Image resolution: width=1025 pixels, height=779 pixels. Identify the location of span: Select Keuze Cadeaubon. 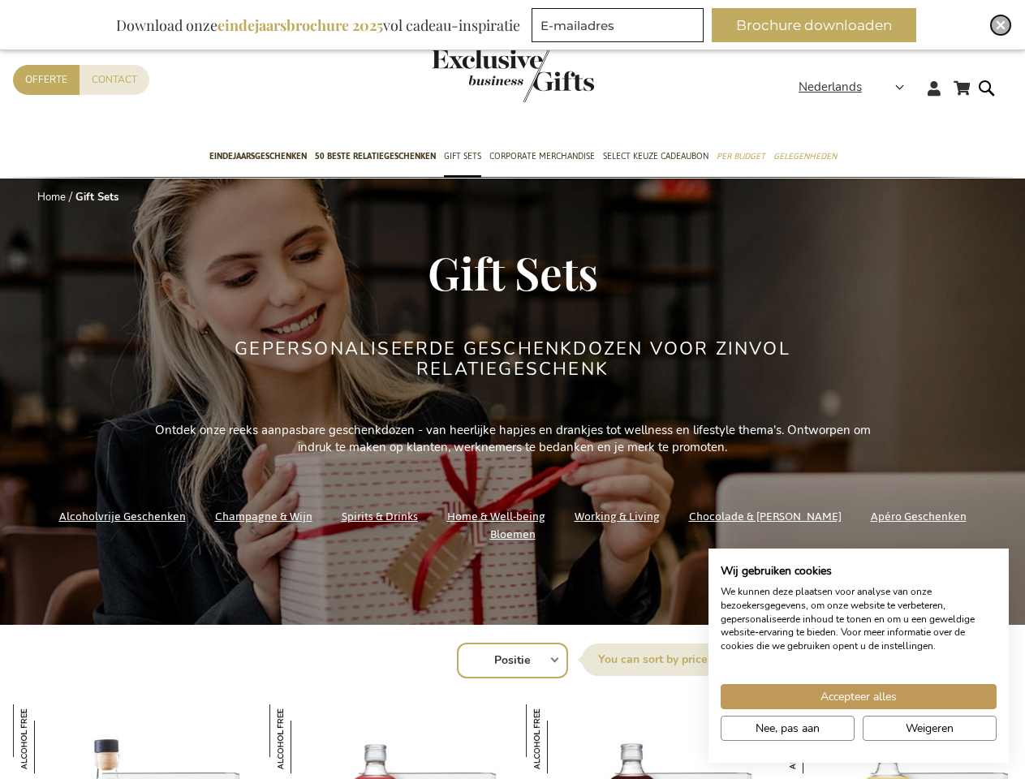
(656, 156).